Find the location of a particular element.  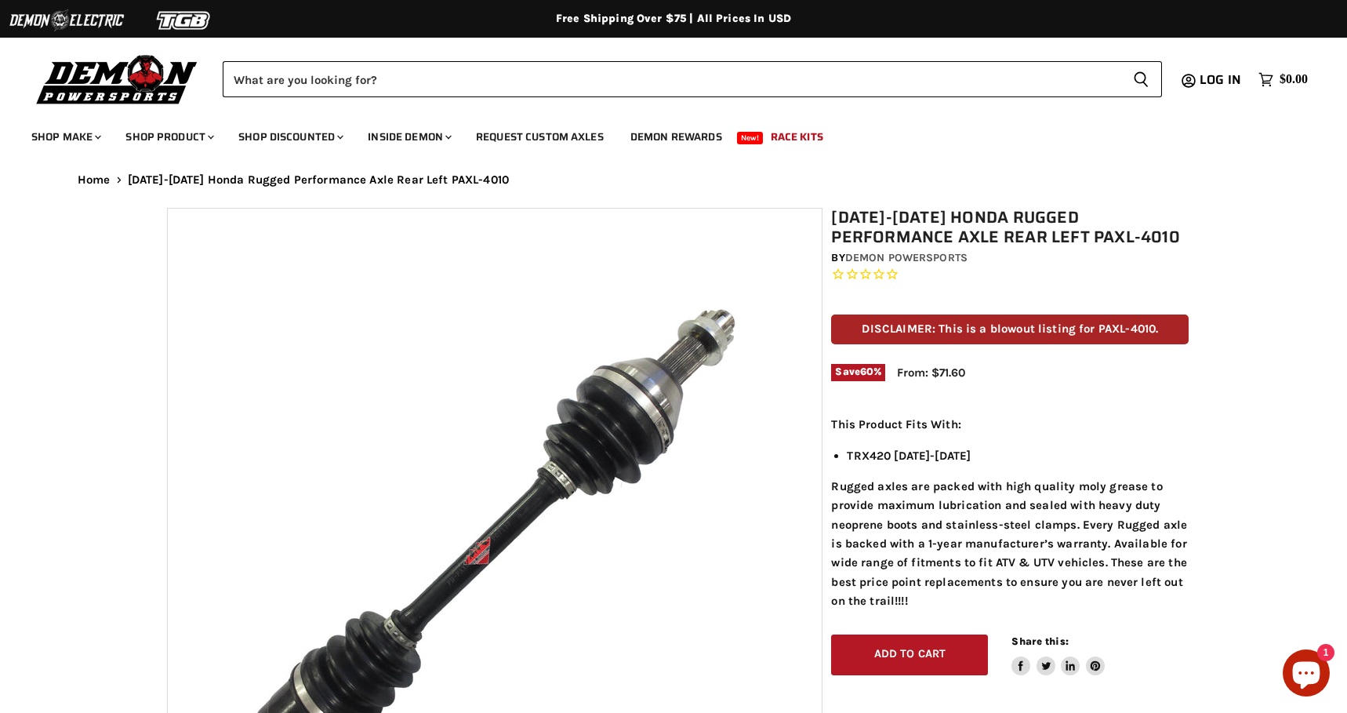

aside: Share this: is located at coordinates (1058, 655).